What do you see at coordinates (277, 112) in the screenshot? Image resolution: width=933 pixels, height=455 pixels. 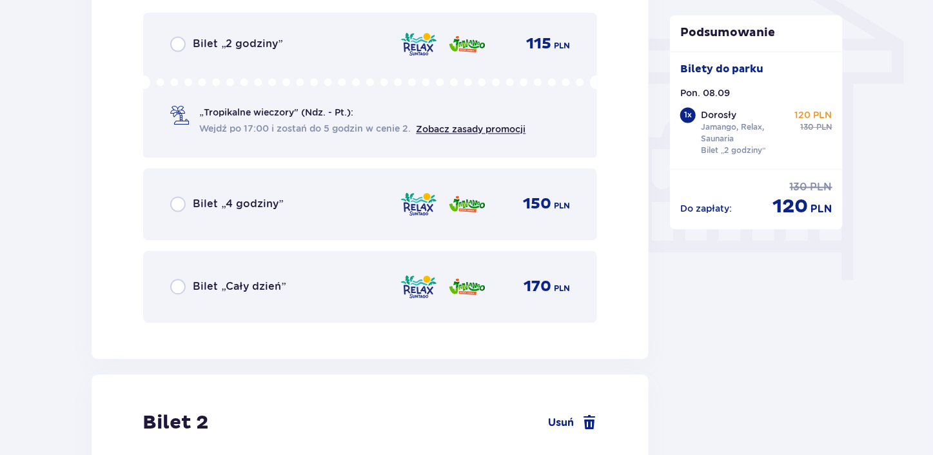 I see `p: „Tropikalne wieczory" (Ndz. - Pt.):` at bounding box center [277, 112].